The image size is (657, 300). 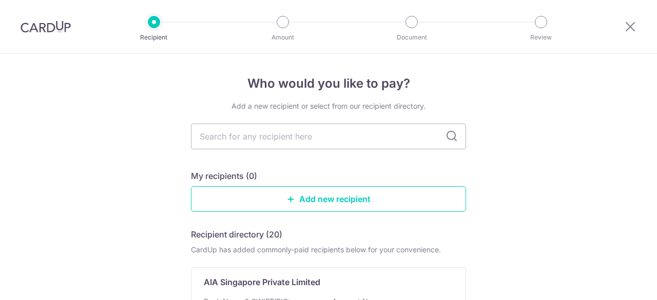 I want to click on p: Amount, so click(x=283, y=37).